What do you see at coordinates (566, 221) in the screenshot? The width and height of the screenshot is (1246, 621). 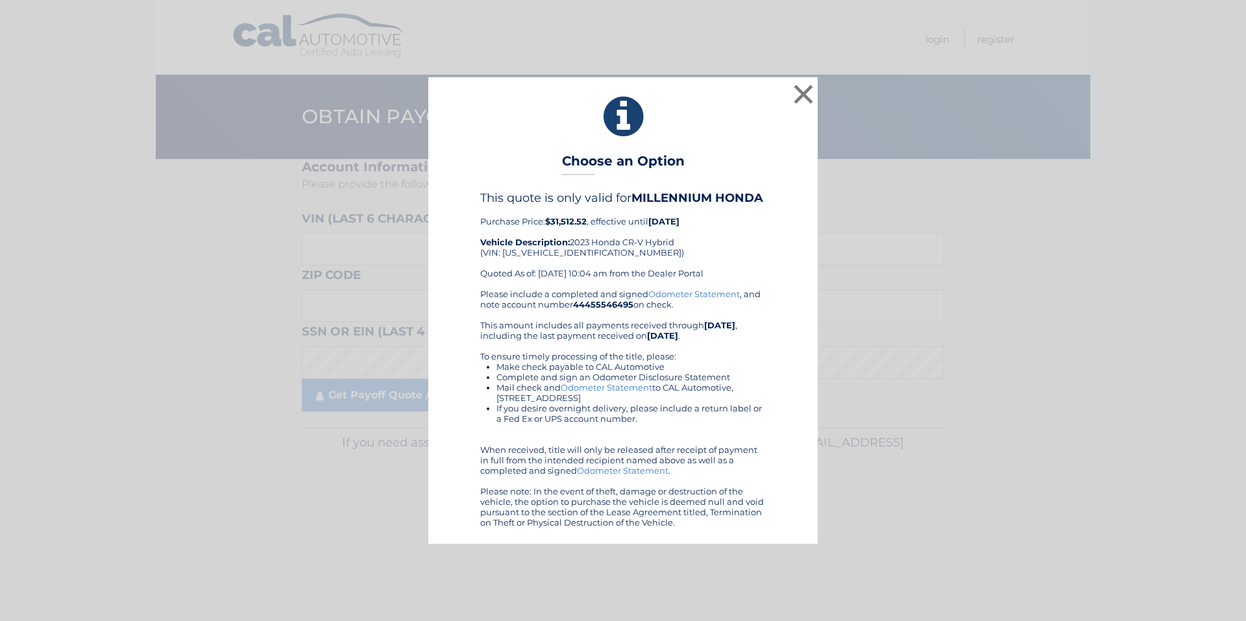 I see `b: $31,512.52` at bounding box center [566, 221].